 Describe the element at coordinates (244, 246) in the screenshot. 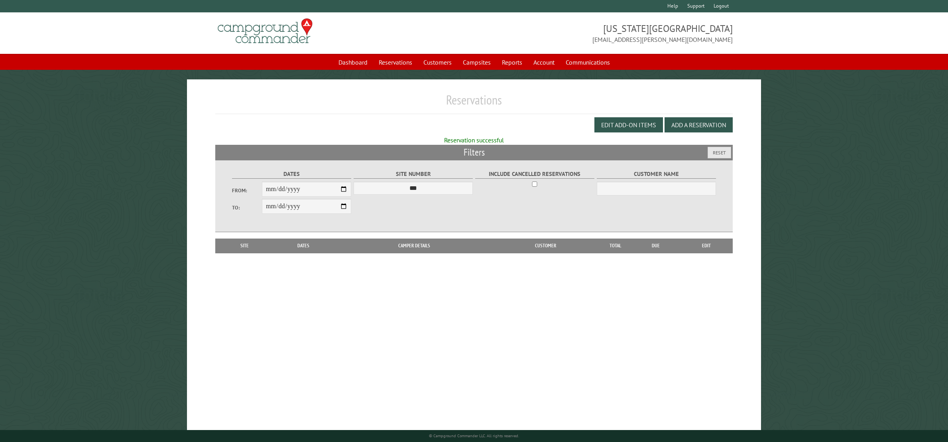

I see `th: Site` at that location.